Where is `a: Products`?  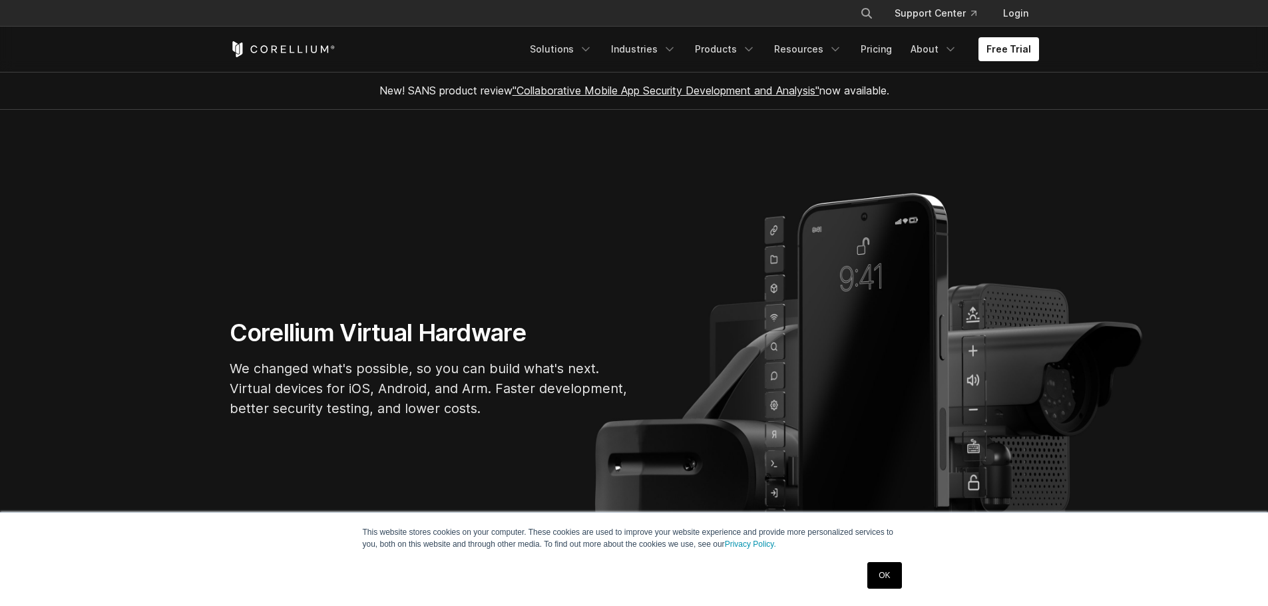
a: Products is located at coordinates (725, 49).